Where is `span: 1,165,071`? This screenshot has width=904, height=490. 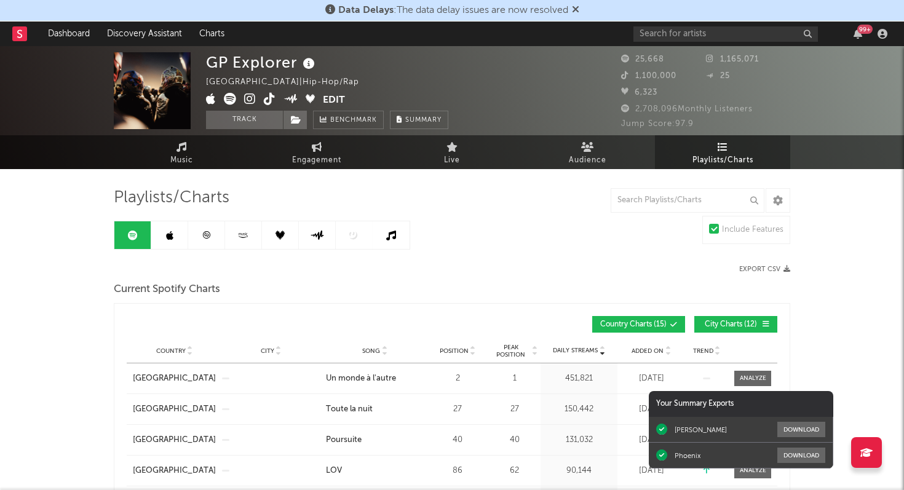
span: 1,165,071 is located at coordinates (733, 59).